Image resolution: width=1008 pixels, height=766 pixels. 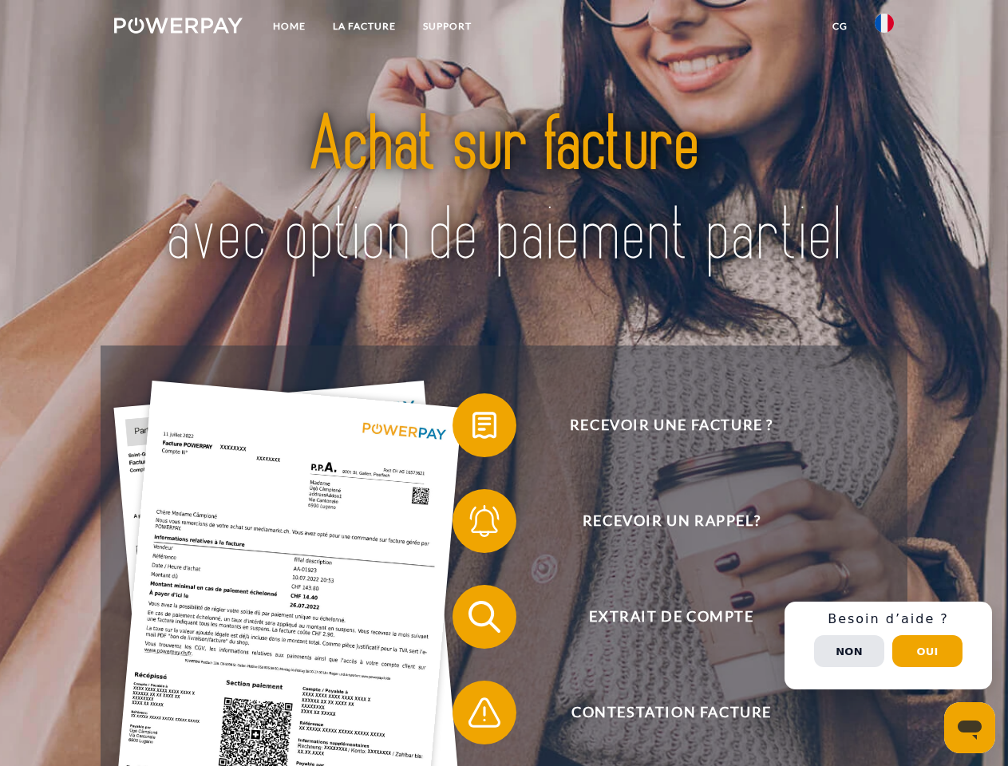 I want to click on button: Extrait de compte, so click(x=660, y=617).